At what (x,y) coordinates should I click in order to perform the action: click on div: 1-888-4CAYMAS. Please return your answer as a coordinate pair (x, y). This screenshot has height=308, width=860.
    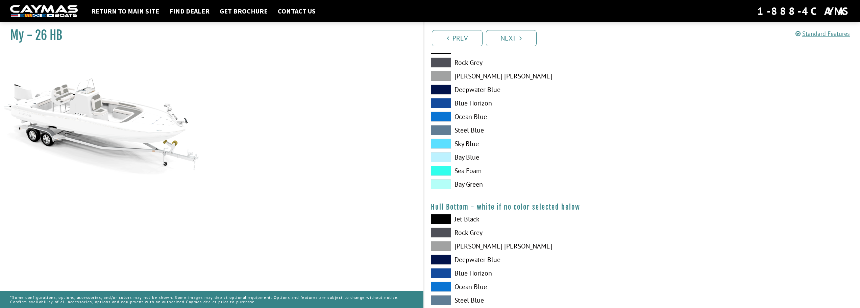
    Looking at the image, I should click on (804, 11).